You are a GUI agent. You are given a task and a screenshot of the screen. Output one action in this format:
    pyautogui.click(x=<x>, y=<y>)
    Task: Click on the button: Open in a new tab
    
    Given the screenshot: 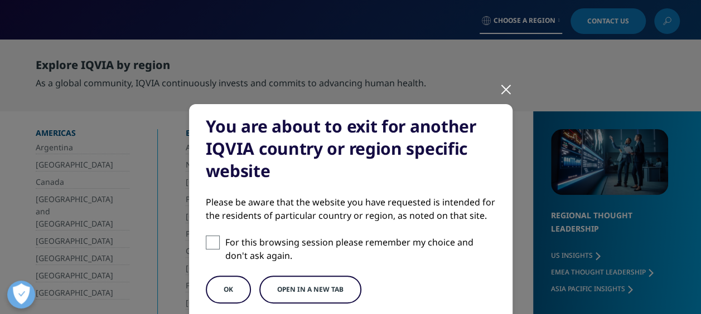 What is the action you would take?
    pyautogui.click(x=310, y=290)
    